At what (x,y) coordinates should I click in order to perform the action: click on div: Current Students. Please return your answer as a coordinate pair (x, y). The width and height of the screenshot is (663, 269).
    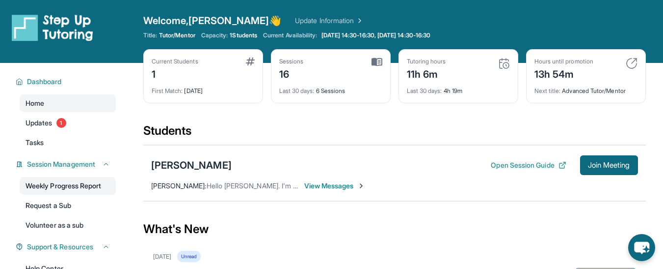
    Looking at the image, I should click on (175, 61).